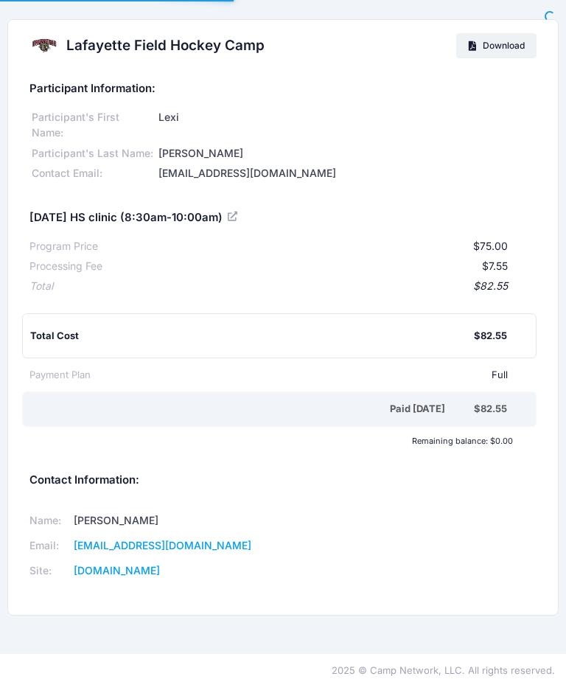 The height and width of the screenshot is (679, 566). What do you see at coordinates (496, 46) in the screenshot?
I see `a: Download` at bounding box center [496, 46].